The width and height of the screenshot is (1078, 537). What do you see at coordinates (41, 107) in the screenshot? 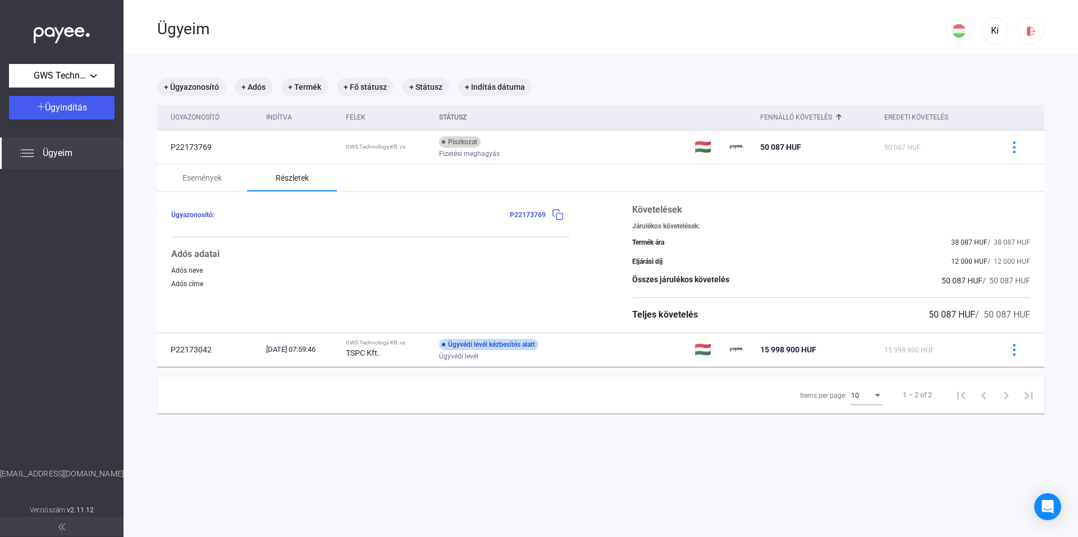
I see `img: plus-white.svg` at bounding box center [41, 107].